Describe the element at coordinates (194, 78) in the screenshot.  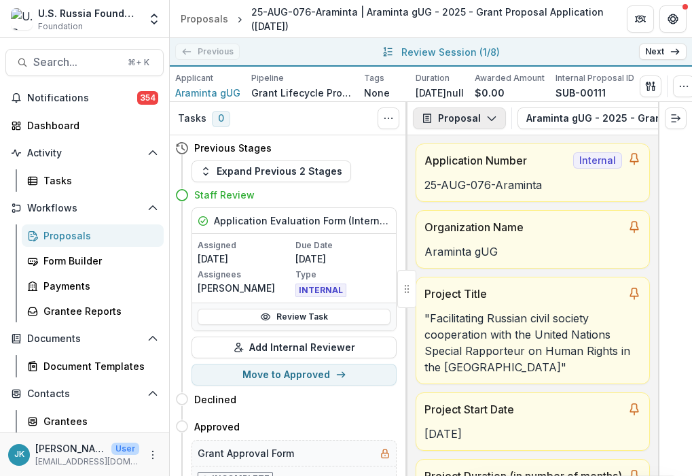
I see `p: Applicant` at that location.